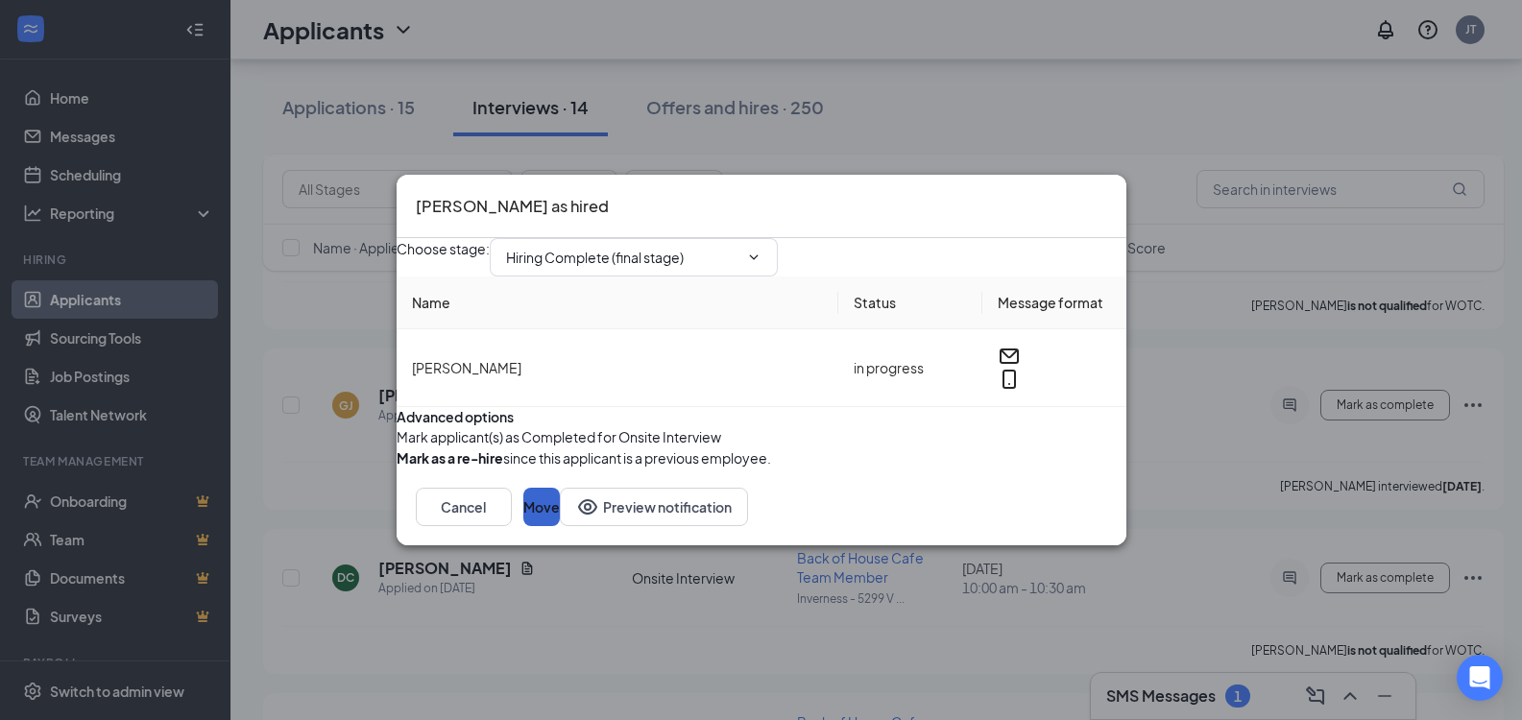 The height and width of the screenshot is (720, 1522). Describe the element at coordinates (618, 303) in the screenshot. I see `th: Name` at that location.